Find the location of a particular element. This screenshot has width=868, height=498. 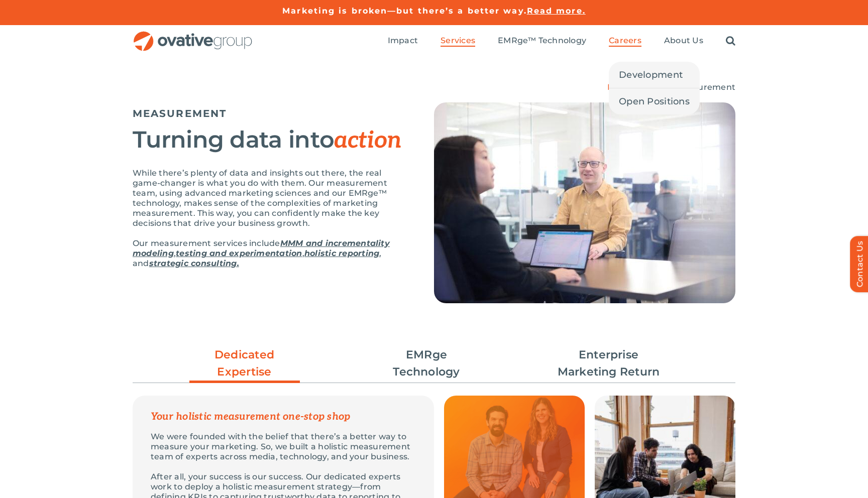

span: About Us is located at coordinates (684, 41).